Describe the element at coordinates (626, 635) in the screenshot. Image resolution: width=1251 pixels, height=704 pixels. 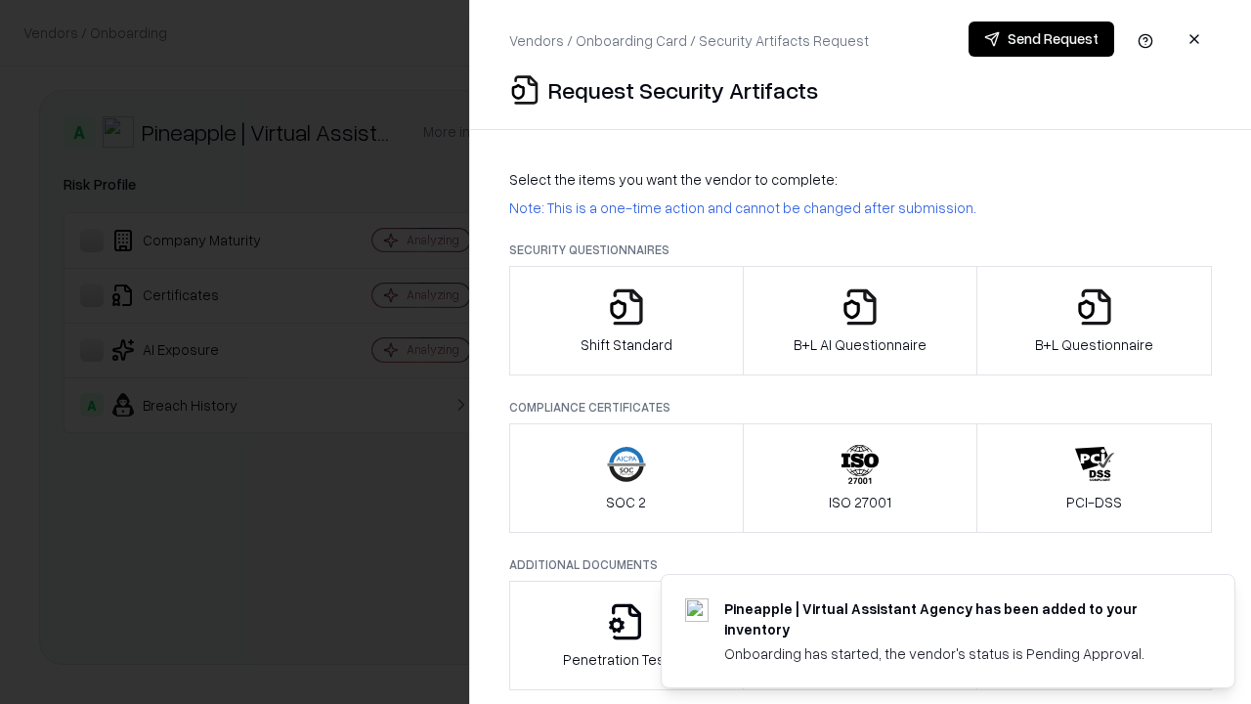
I see `button: Penetration Testing` at that location.